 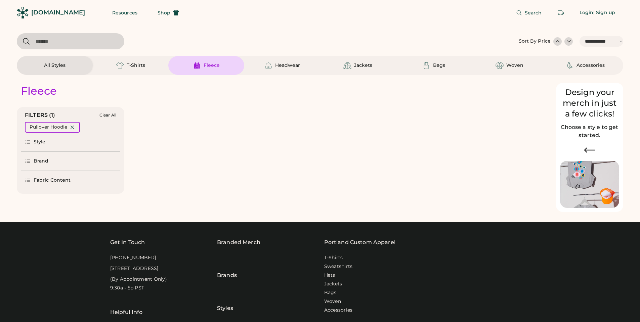 I want to click on img: Image of Lisa Congdon Eye Print on T-Shirt and Hat, so click(x=589, y=184).